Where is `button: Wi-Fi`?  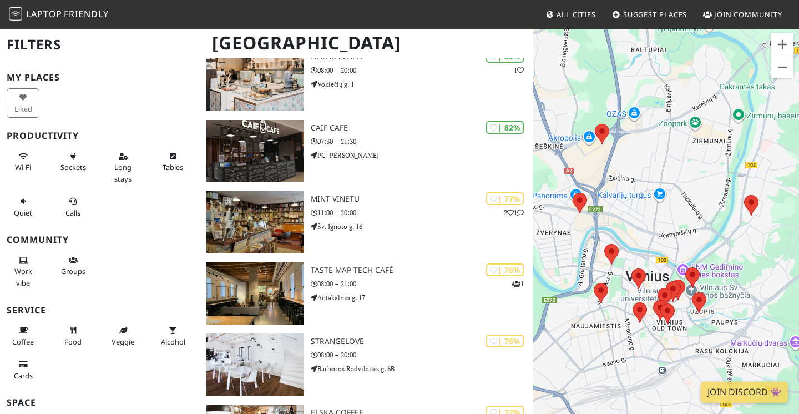 button: Wi-Fi is located at coordinates (23, 162).